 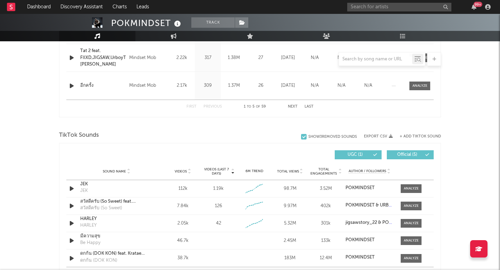 What do you see at coordinates (293, 107) in the screenshot?
I see `button: Next` at bounding box center [293, 107].